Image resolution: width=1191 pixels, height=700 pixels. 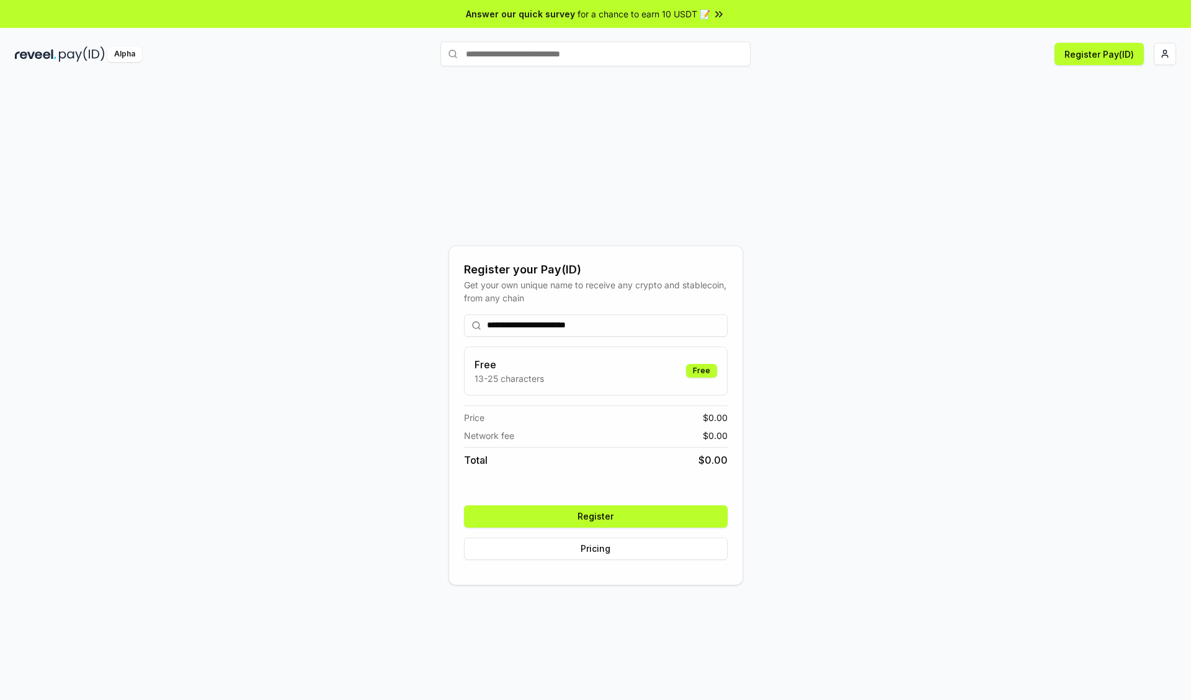 What do you see at coordinates (509, 365) in the screenshot?
I see `h3: Free` at bounding box center [509, 365].